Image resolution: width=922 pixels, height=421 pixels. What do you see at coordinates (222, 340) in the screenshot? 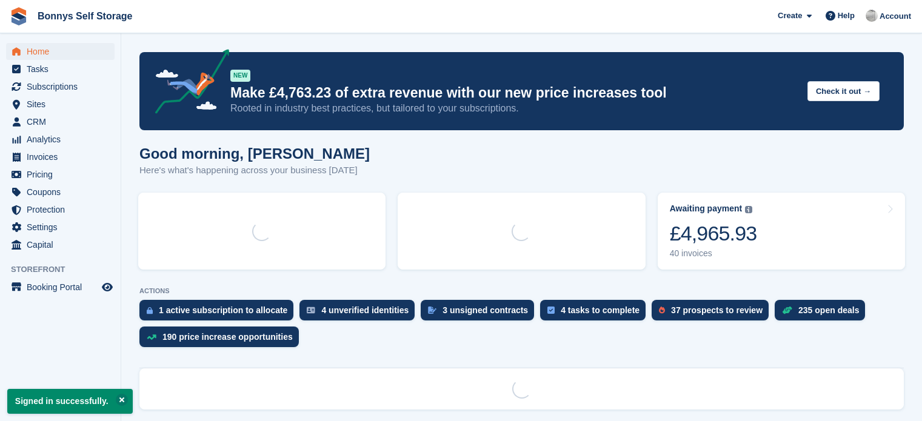
I see `a: 190 price increase opportunities` at bounding box center [222, 340].